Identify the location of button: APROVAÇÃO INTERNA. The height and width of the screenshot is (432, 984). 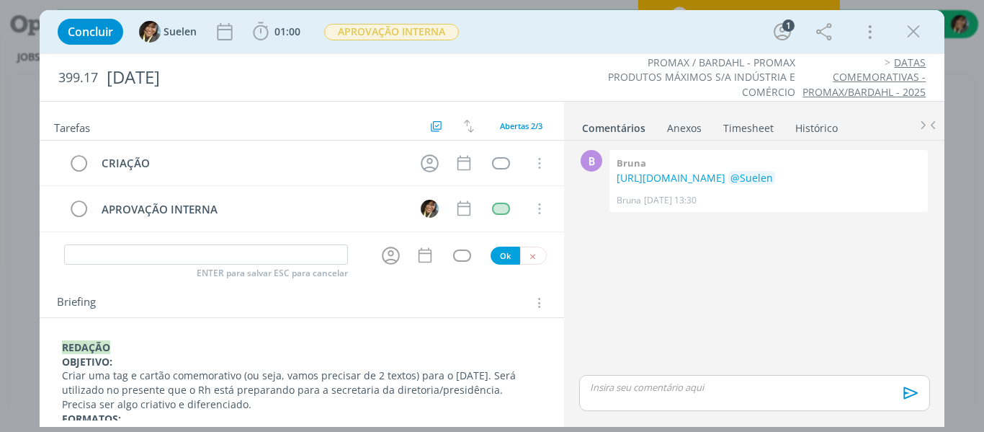
(391, 32).